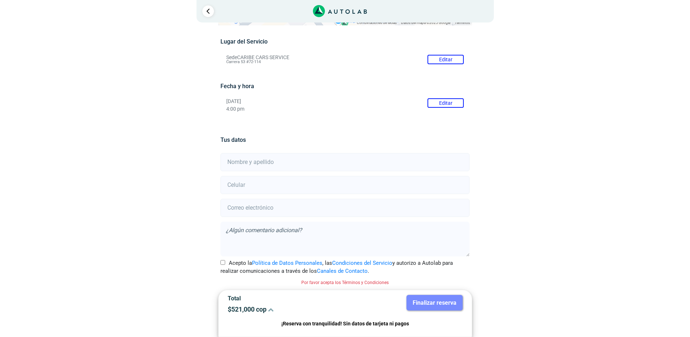 Image resolution: width=690 pixels, height=337 pixels. I want to click on a: Canales de Contacto, so click(343, 271).